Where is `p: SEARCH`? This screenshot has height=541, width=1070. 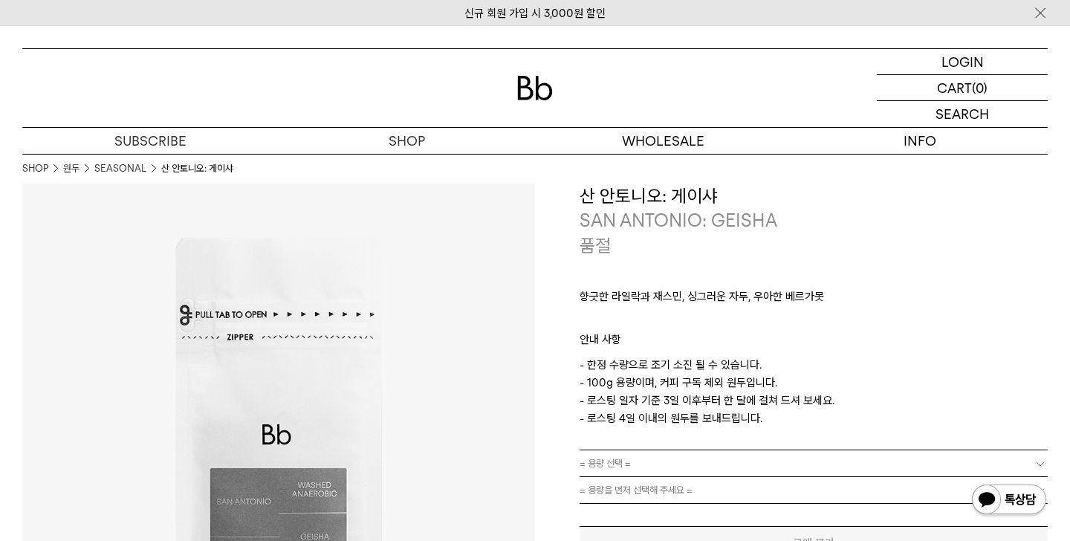 p: SEARCH is located at coordinates (962, 114).